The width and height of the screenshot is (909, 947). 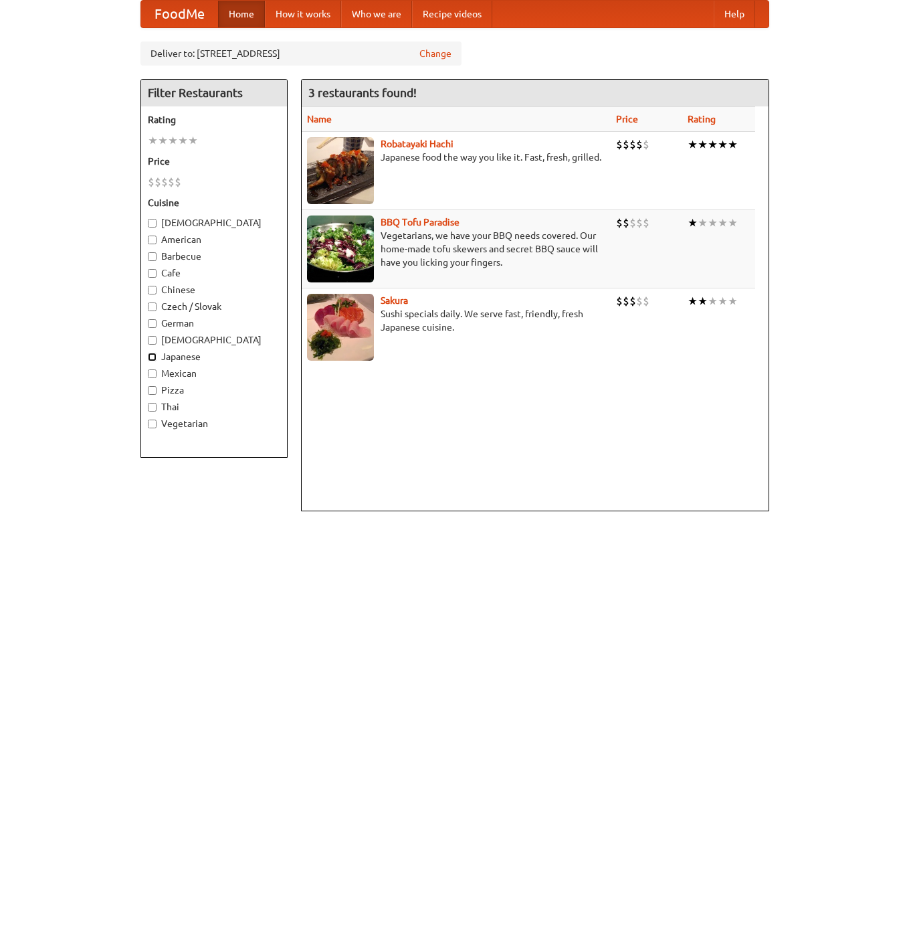 What do you see at coordinates (214, 407) in the screenshot?
I see `label: Thai` at bounding box center [214, 407].